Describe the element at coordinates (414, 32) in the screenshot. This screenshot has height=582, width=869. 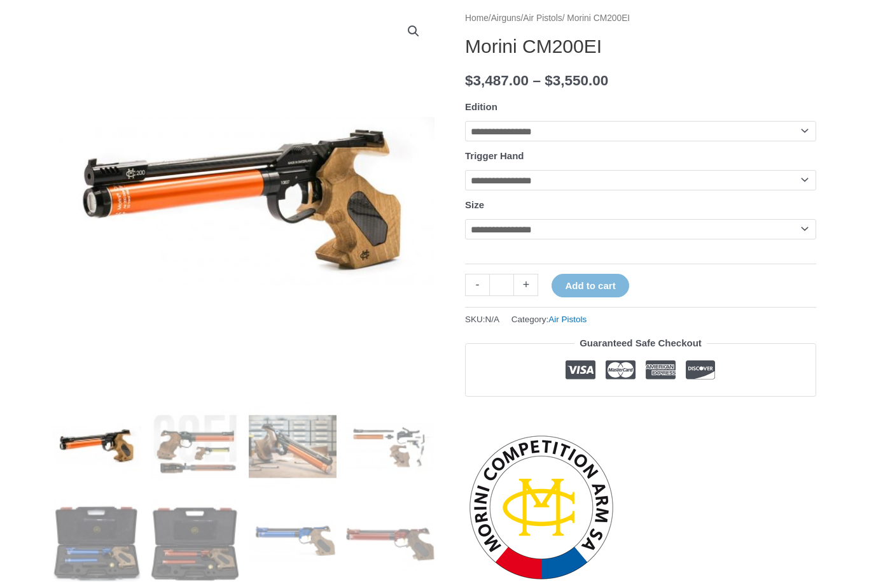
I see `a: View full-screen image gallery` at that location.